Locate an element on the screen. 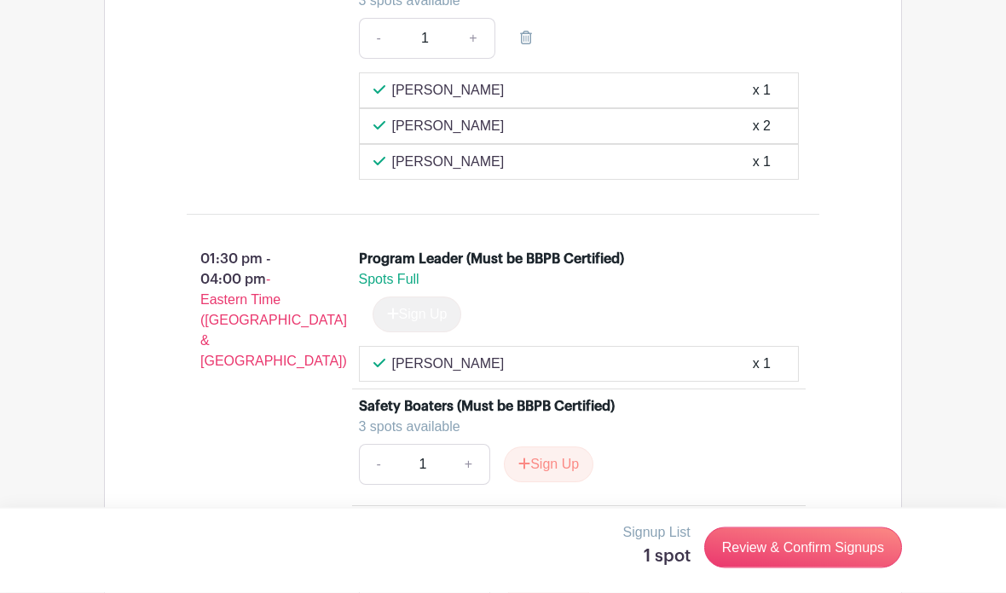 Image resolution: width=1006 pixels, height=593 pixels. div: Safety Boaters (Must be BBPB Certified) is located at coordinates (487, 407).